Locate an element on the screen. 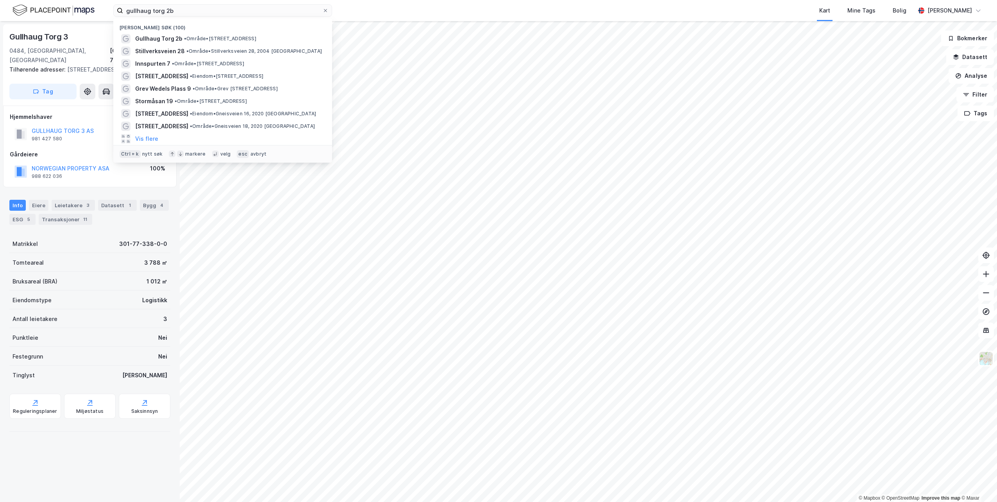 Image resolution: width=997 pixels, height=502 pixels. div: 1 is located at coordinates (130, 205).